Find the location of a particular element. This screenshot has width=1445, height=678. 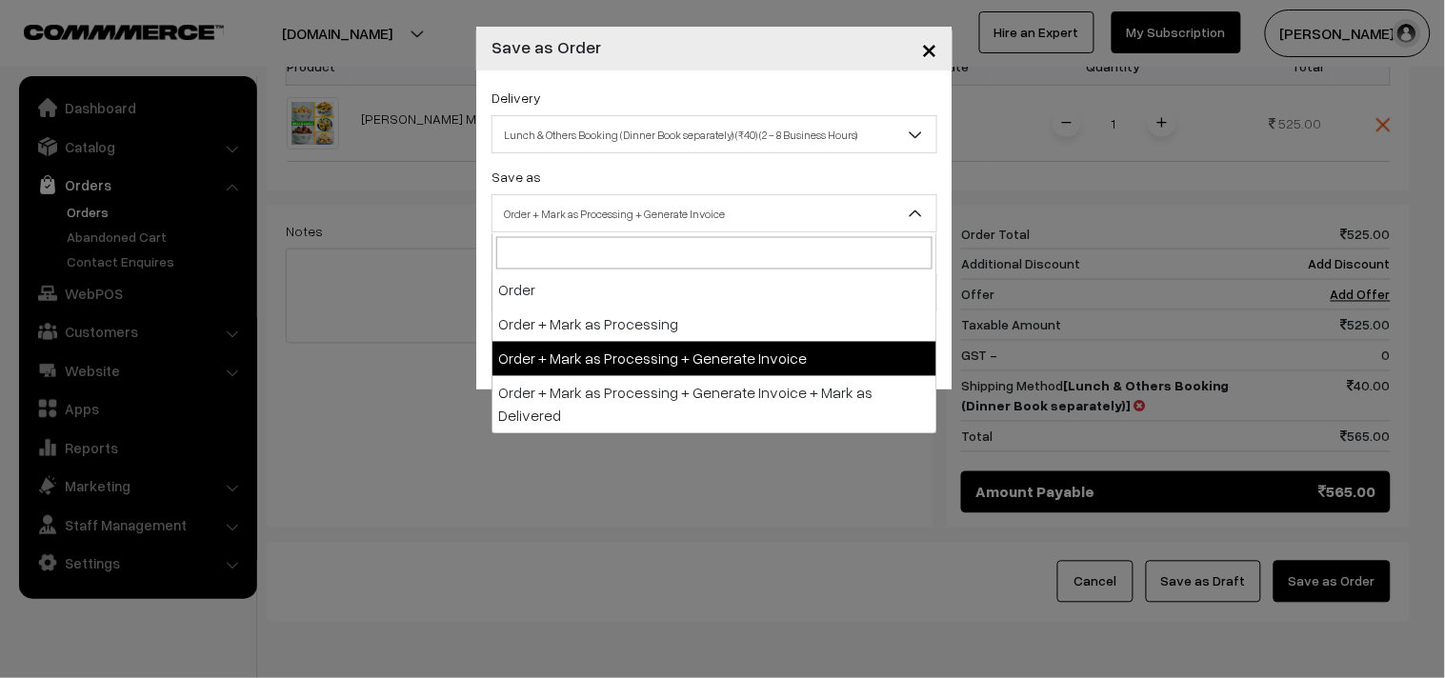

li: Order + Mark as Processing + Generate Invoice + Mark as Delivered is located at coordinates (714, 405).